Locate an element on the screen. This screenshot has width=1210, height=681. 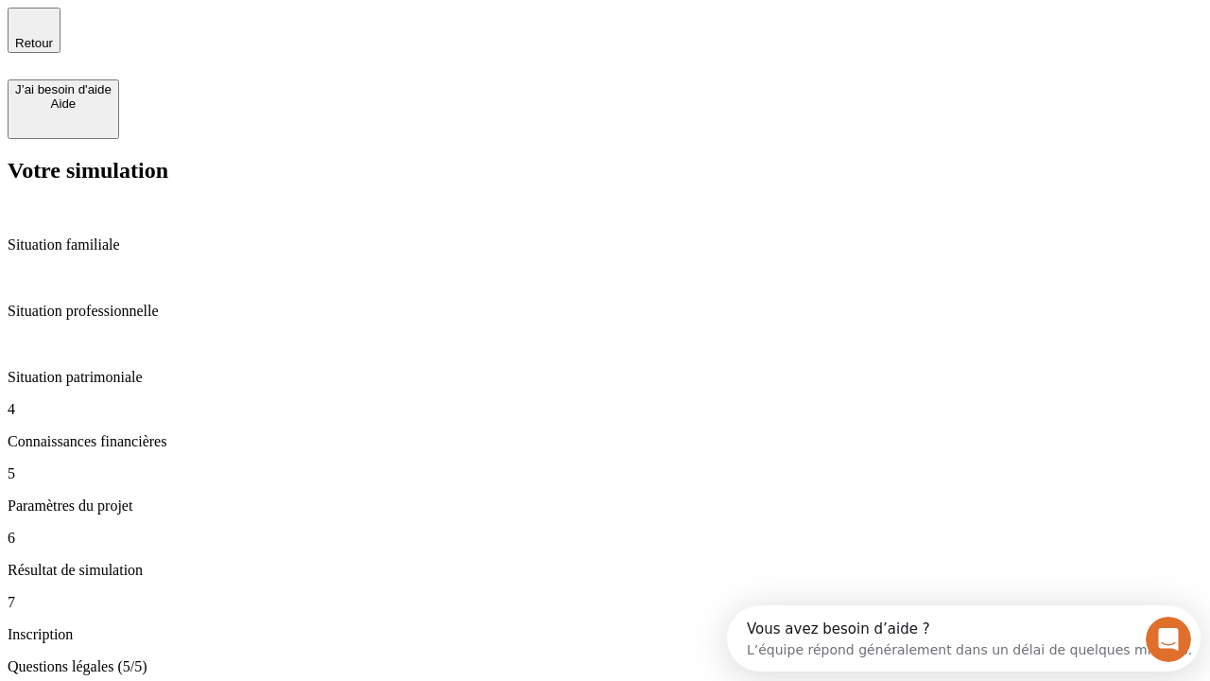
p: Questions légales (5/5) is located at coordinates (605, 667).